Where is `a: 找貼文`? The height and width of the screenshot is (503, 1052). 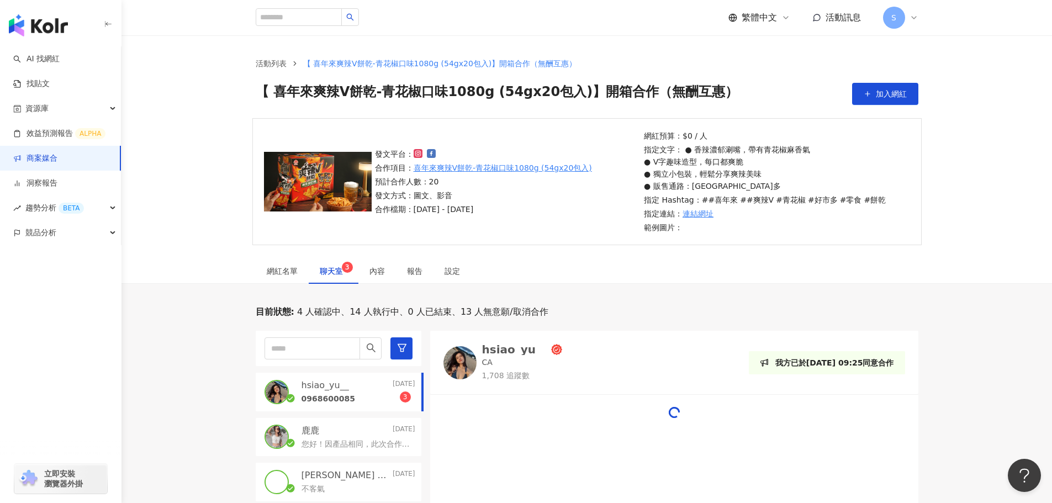
a: 找貼文 is located at coordinates (31, 84).